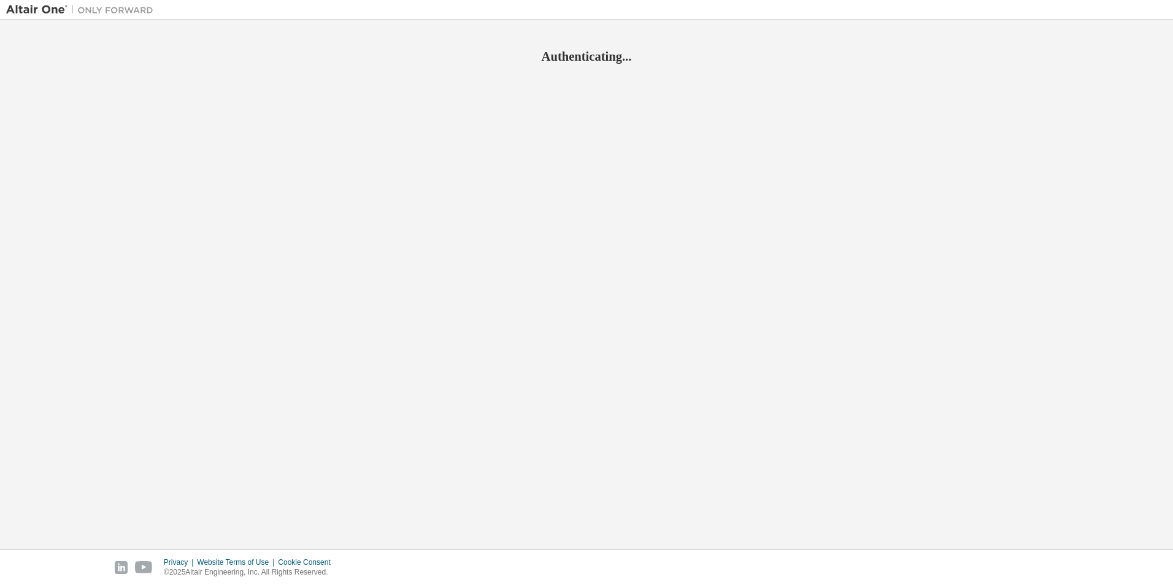  I want to click on div: Privacy, so click(180, 563).